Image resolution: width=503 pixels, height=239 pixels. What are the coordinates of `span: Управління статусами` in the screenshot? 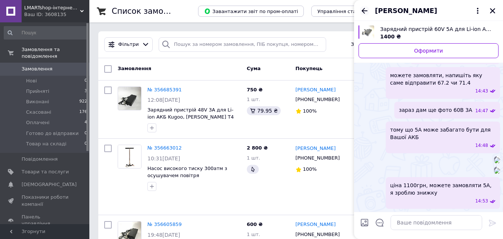 It's located at (346, 11).